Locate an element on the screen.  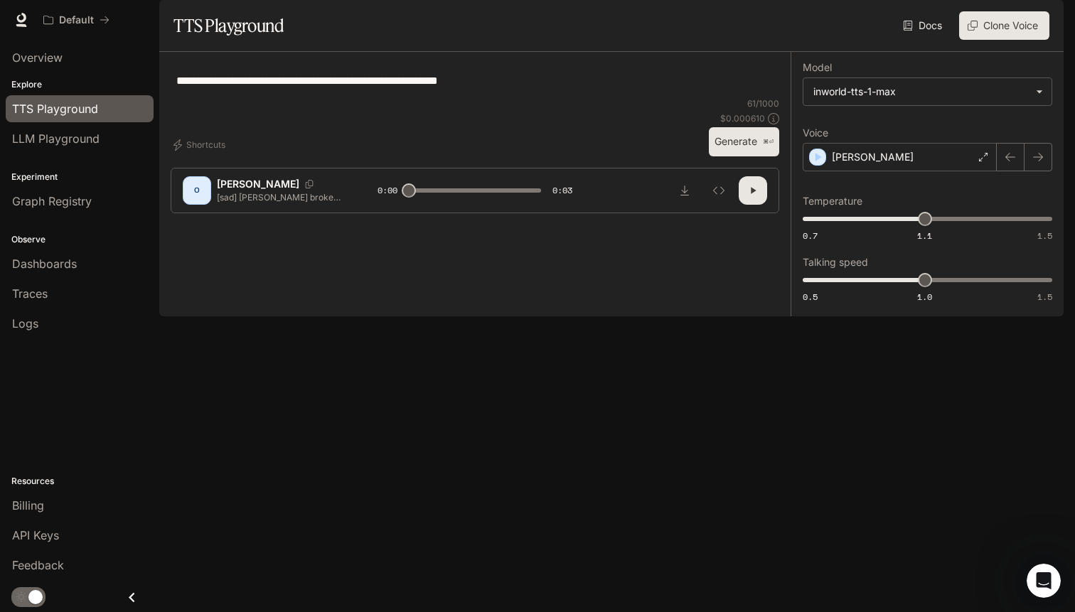
button: Inspect is located at coordinates (719, 191).